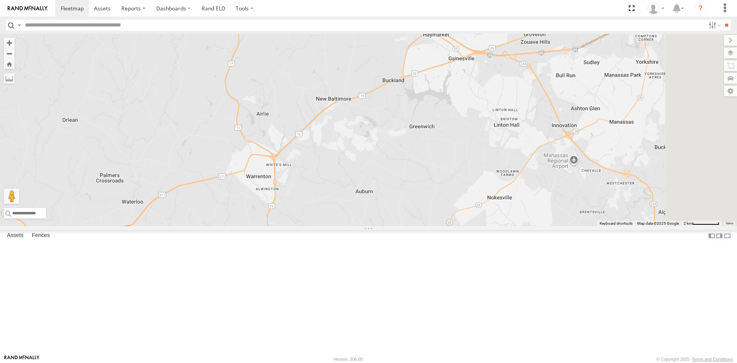 This screenshot has width=737, height=363. I want to click on span: 2 km, so click(688, 223).